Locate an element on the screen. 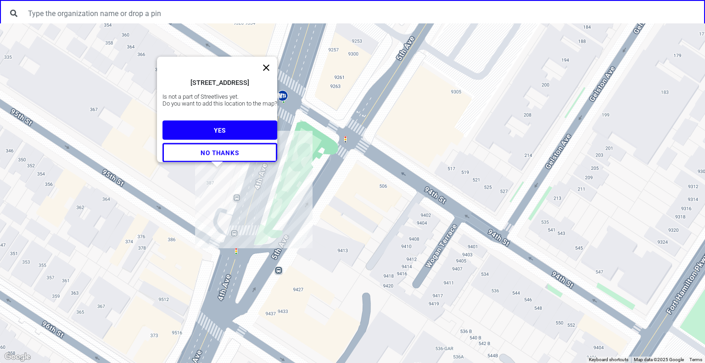 This screenshot has width=705, height=363. button: YES is located at coordinates (220, 130).